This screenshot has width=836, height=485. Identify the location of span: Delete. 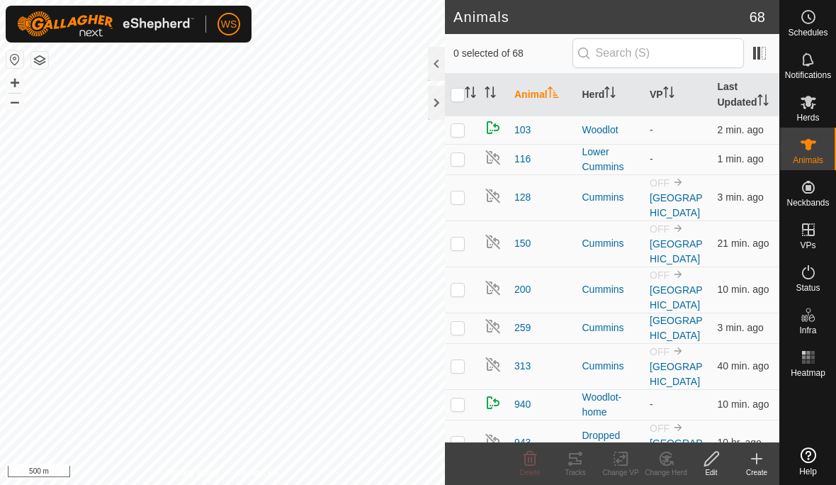
(530, 472).